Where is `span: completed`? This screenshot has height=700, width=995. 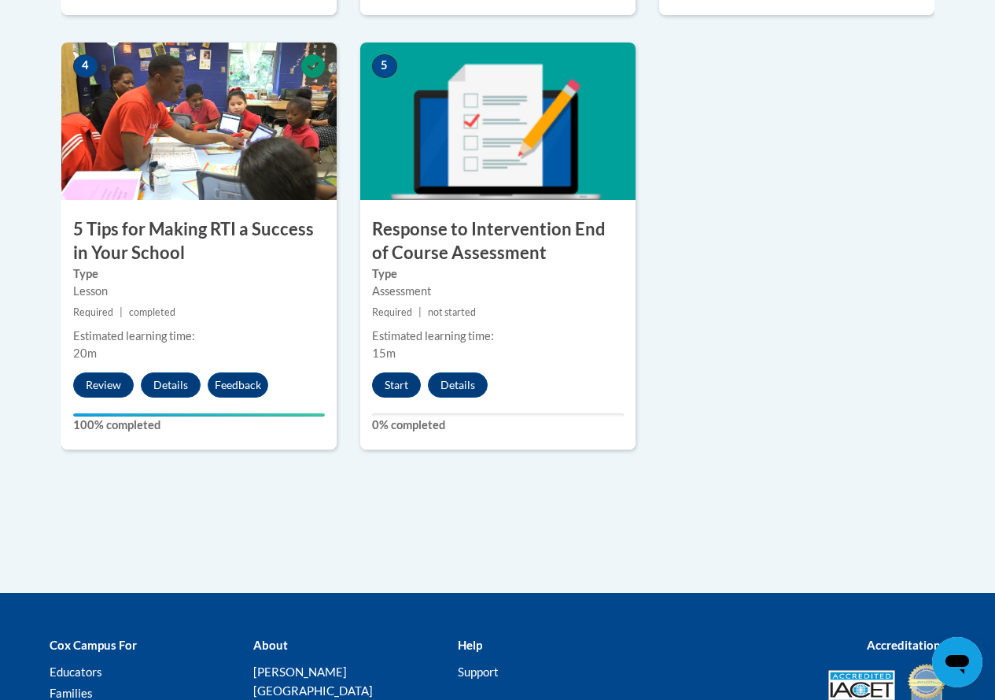
span: completed is located at coordinates (152, 312).